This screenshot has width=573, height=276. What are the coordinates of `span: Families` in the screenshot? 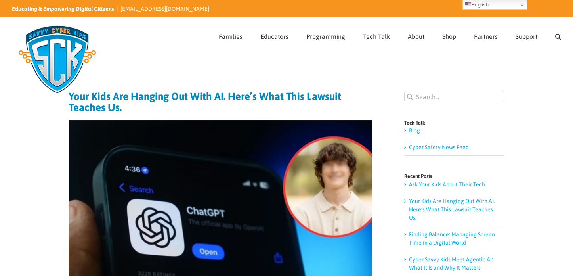 It's located at (231, 36).